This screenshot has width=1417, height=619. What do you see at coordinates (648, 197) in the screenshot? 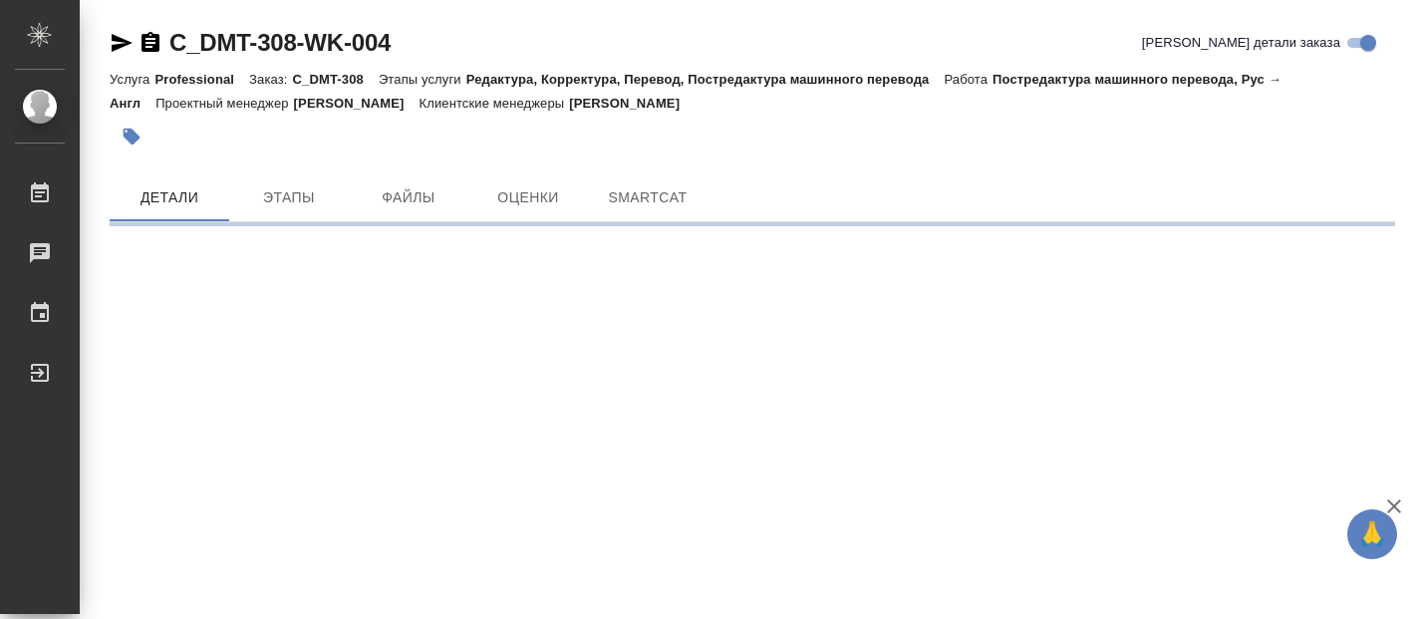
I see `span: SmartCat` at bounding box center [648, 197].